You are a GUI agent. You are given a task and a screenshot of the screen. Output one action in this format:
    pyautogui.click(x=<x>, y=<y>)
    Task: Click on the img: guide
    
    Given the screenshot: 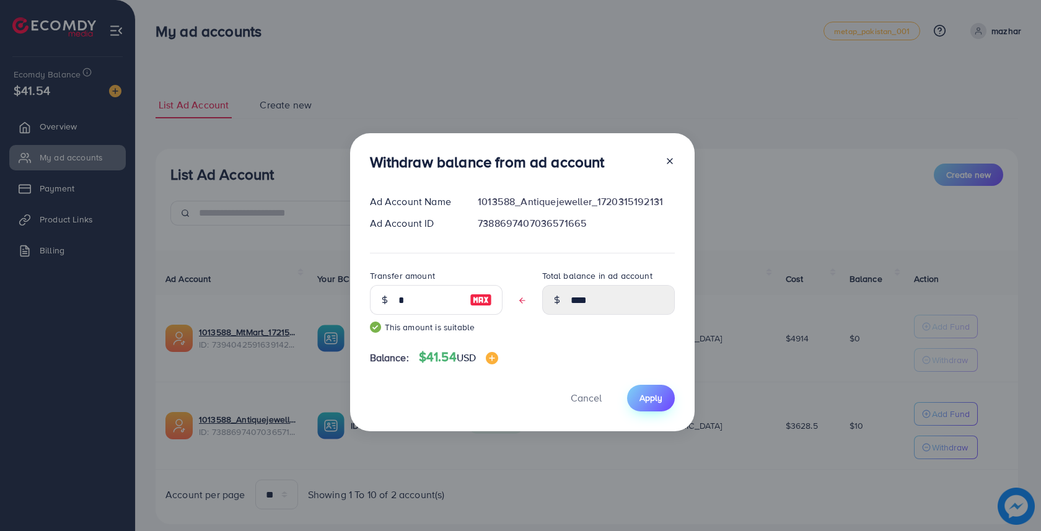 What is the action you would take?
    pyautogui.click(x=375, y=327)
    